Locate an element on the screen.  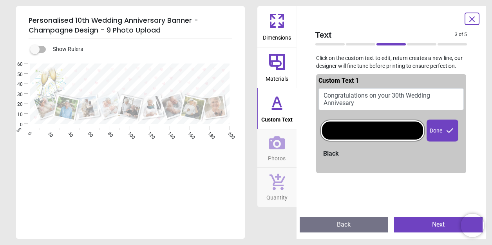
span: Materials is located at coordinates (277, 77).